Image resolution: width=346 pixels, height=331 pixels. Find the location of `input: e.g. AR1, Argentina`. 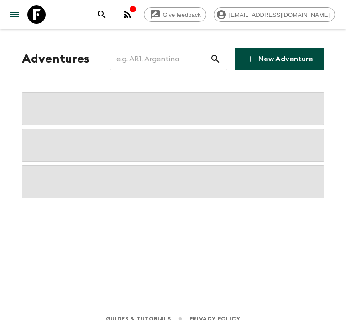

input: e.g. AR1, Argentina is located at coordinates (160, 59).